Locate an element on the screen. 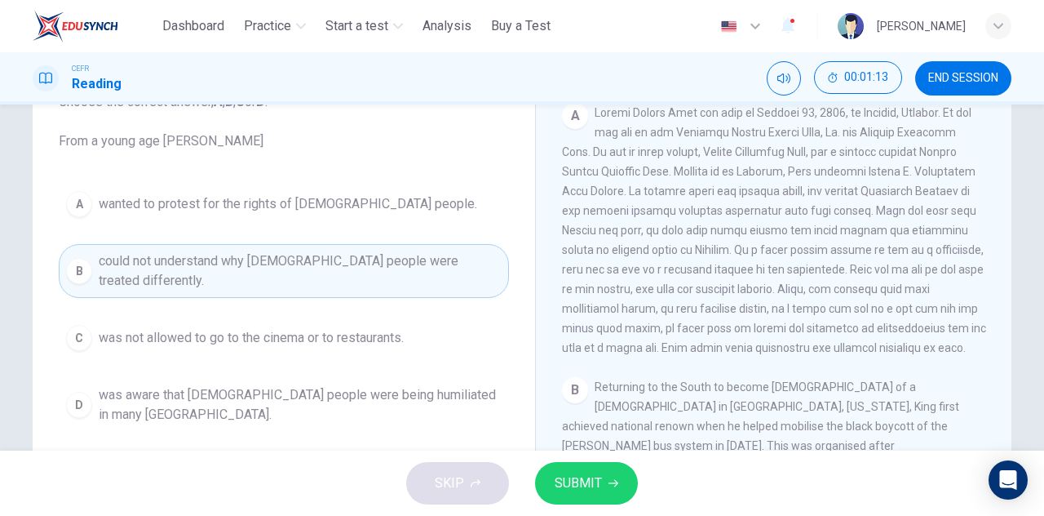  img: ELTC logo is located at coordinates (75, 26).